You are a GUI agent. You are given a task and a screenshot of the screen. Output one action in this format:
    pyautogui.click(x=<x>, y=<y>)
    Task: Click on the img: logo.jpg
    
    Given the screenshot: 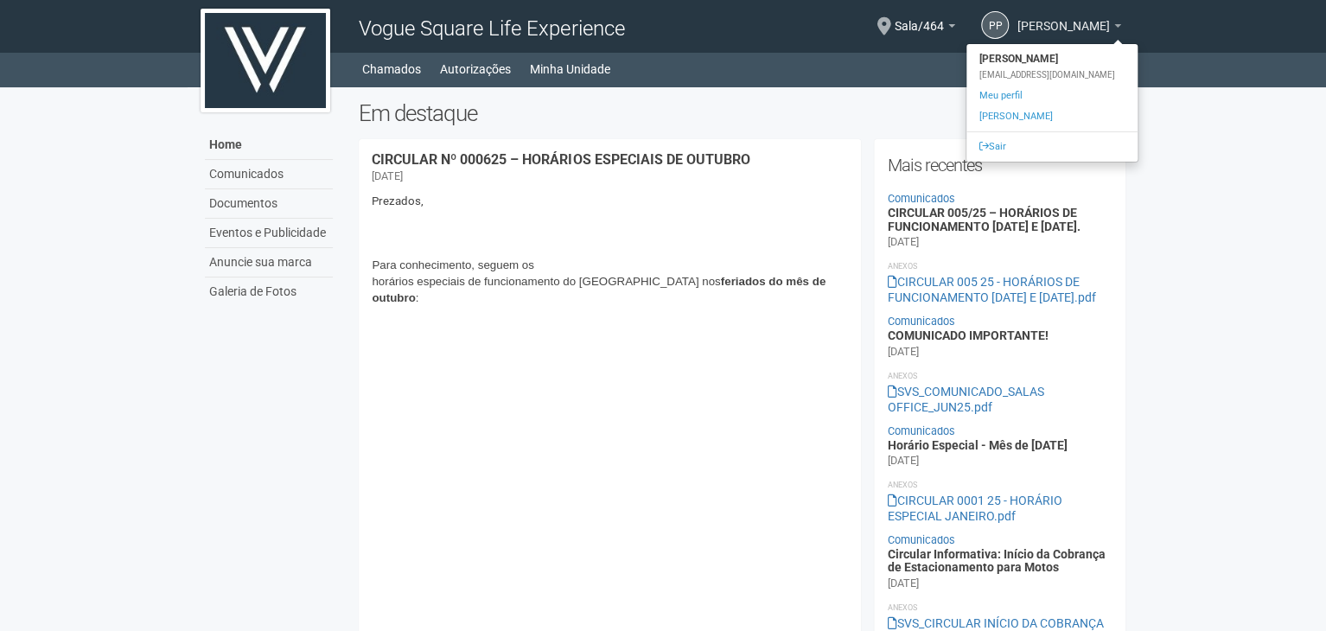 What is the action you would take?
    pyautogui.click(x=265, y=60)
    